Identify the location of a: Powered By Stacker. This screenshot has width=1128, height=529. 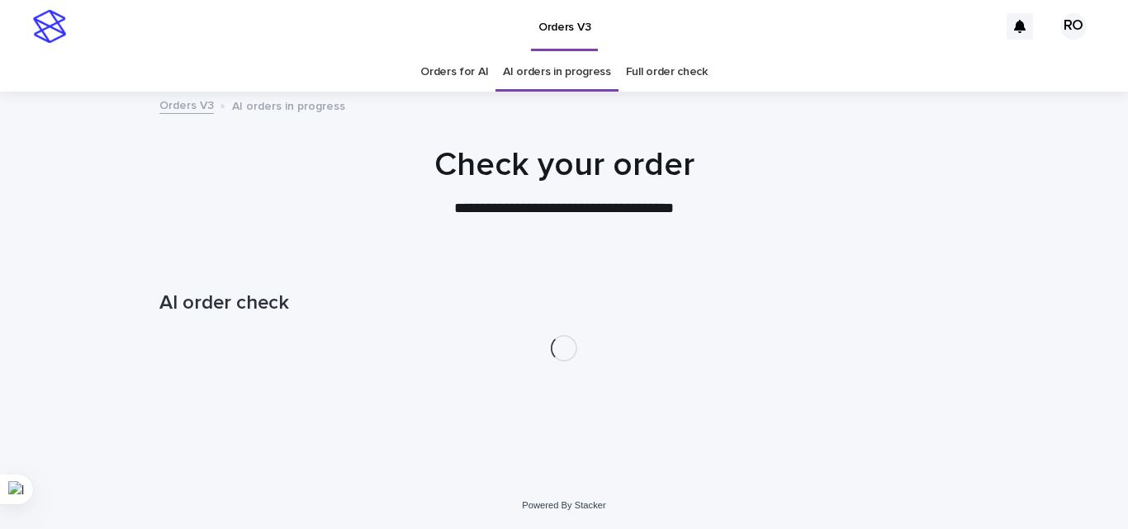
(563, 505).